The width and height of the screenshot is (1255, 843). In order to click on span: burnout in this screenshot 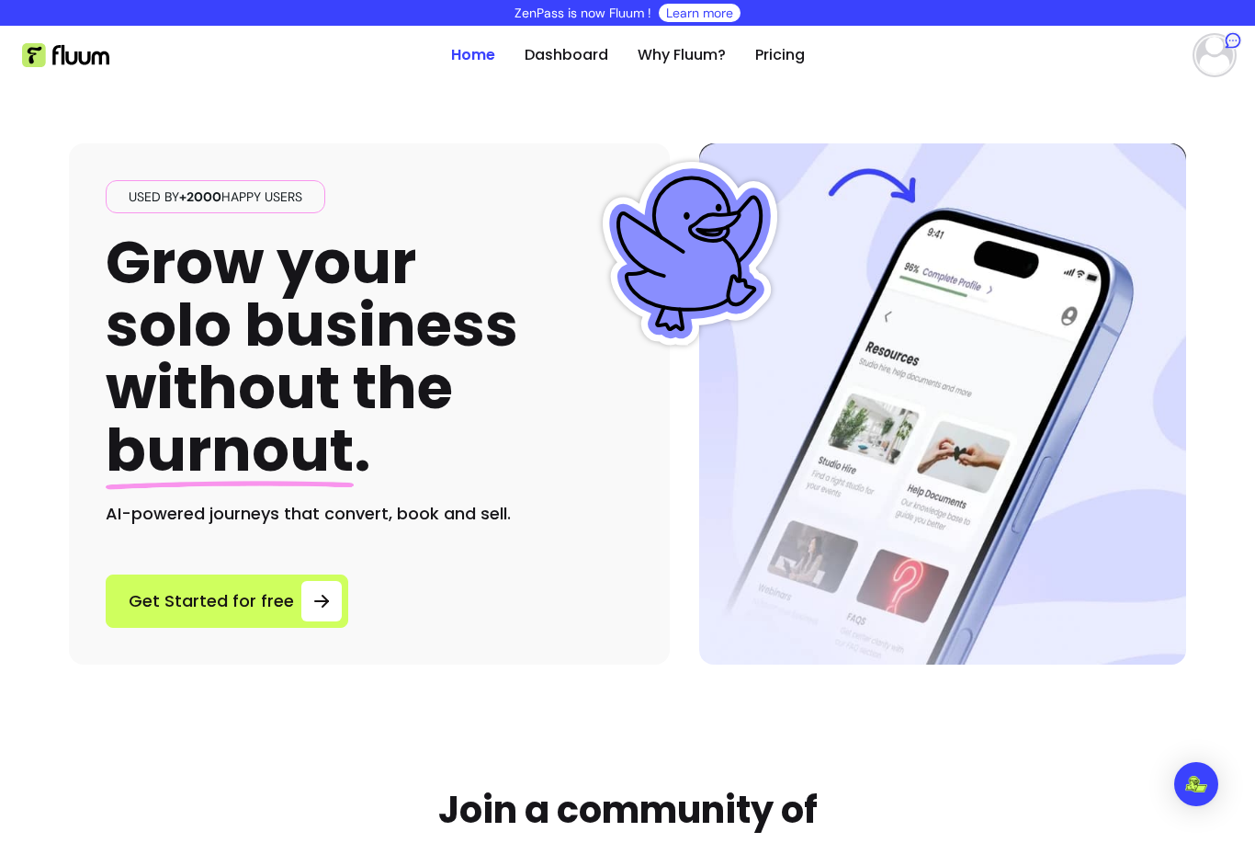, I will do `click(230, 449)`.